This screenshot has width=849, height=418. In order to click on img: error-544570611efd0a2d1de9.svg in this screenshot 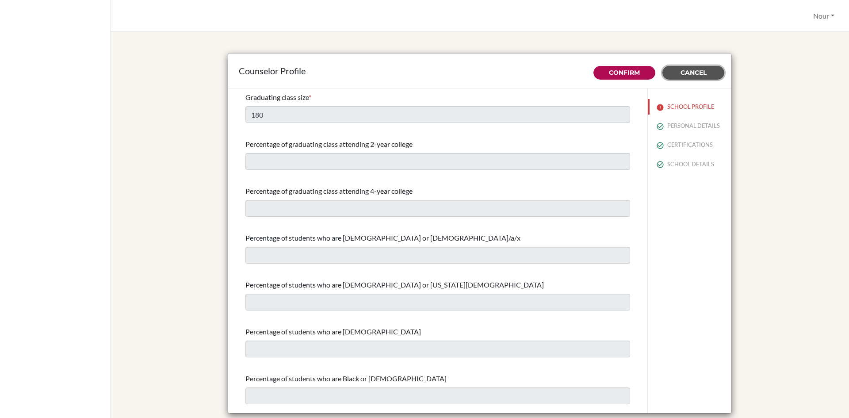, I will do `click(660, 107)`.